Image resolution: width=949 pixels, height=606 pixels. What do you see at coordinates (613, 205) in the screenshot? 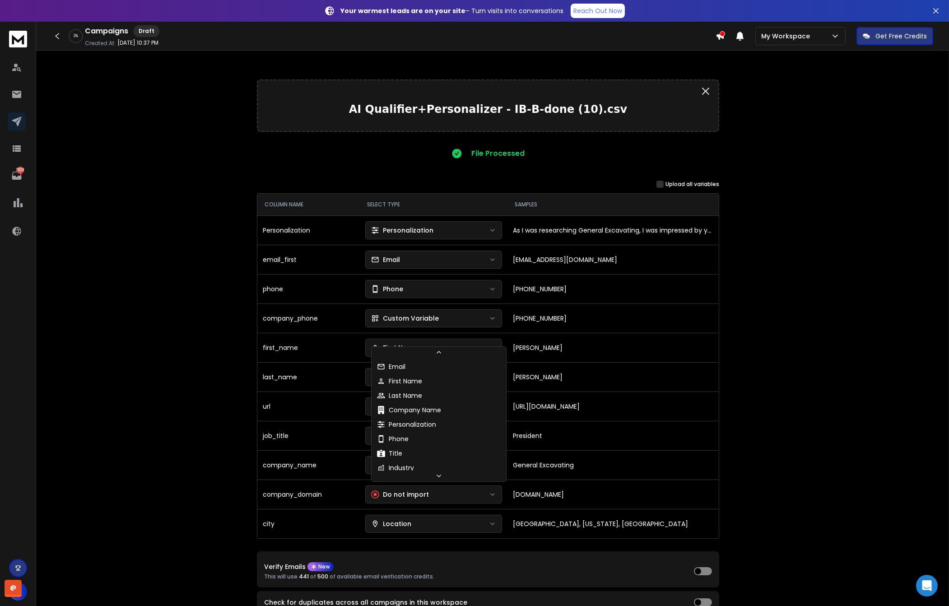
I see `th: SAMPLES` at bounding box center [613, 205].